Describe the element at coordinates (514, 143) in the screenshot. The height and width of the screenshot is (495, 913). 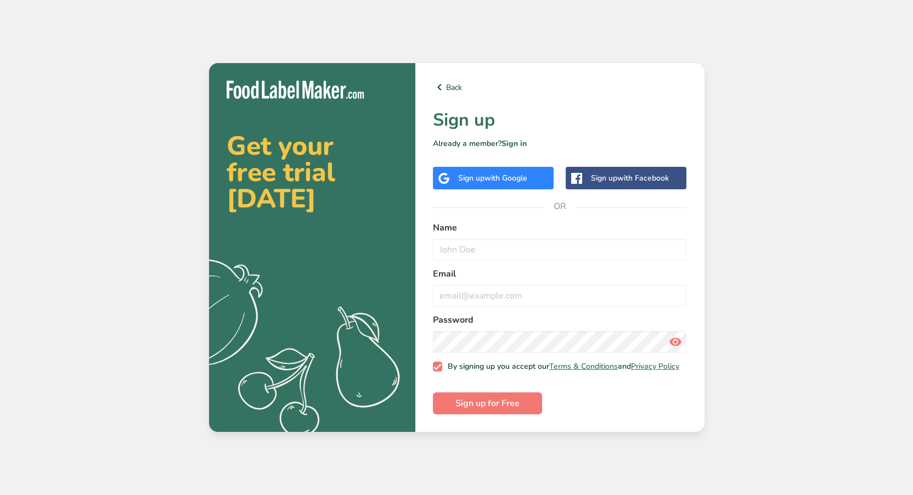
I see `a: Sign in` at that location.